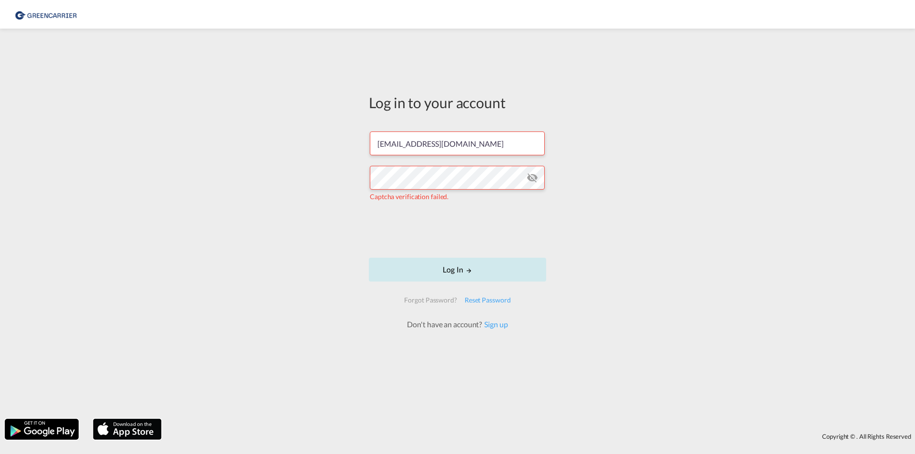  Describe the element at coordinates (457, 143) in the screenshot. I see `input: Enter email/phone number` at that location.